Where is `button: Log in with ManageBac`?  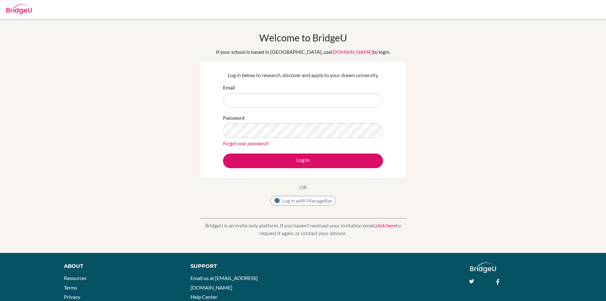 button: Log in with ManageBac is located at coordinates (303, 200).